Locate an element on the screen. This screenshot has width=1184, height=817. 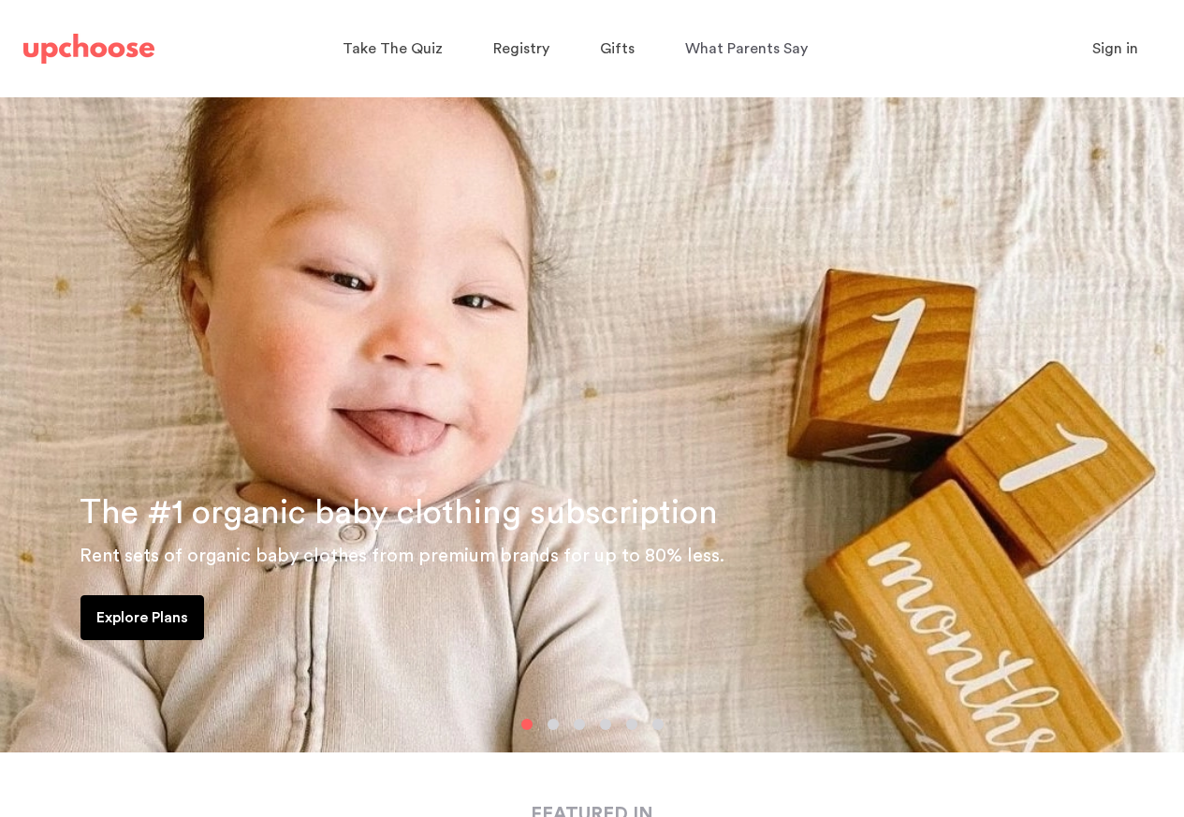
p: Rent sets of organic baby clothes from premium brands for up to 80% less. is located at coordinates (621, 556).